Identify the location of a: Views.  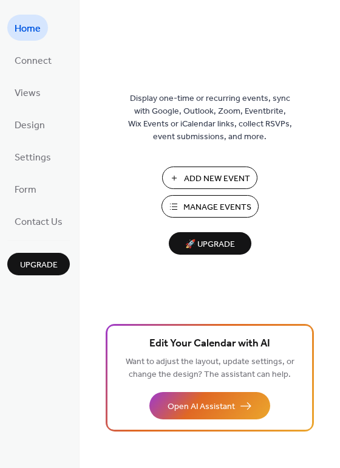
(27, 92).